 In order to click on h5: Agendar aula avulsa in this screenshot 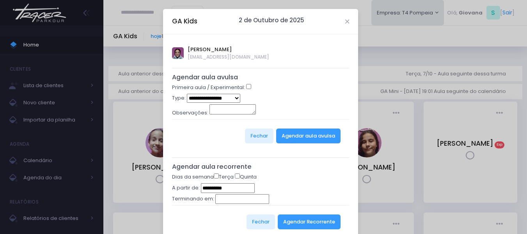, I will do `click(261, 77)`.